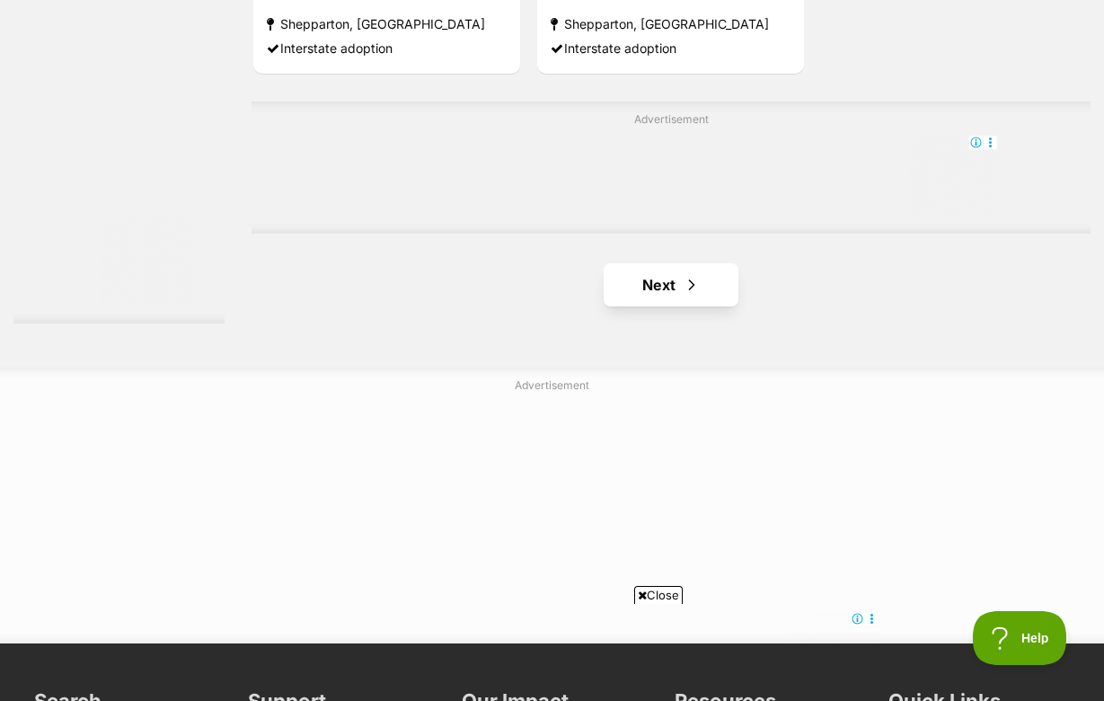 The width and height of the screenshot is (1104, 701). Describe the element at coordinates (671, 167) in the screenshot. I see `div: Advertisement` at that location.